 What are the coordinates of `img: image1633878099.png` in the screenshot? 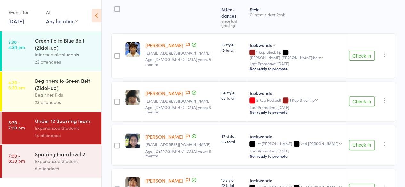 It's located at (133, 97).